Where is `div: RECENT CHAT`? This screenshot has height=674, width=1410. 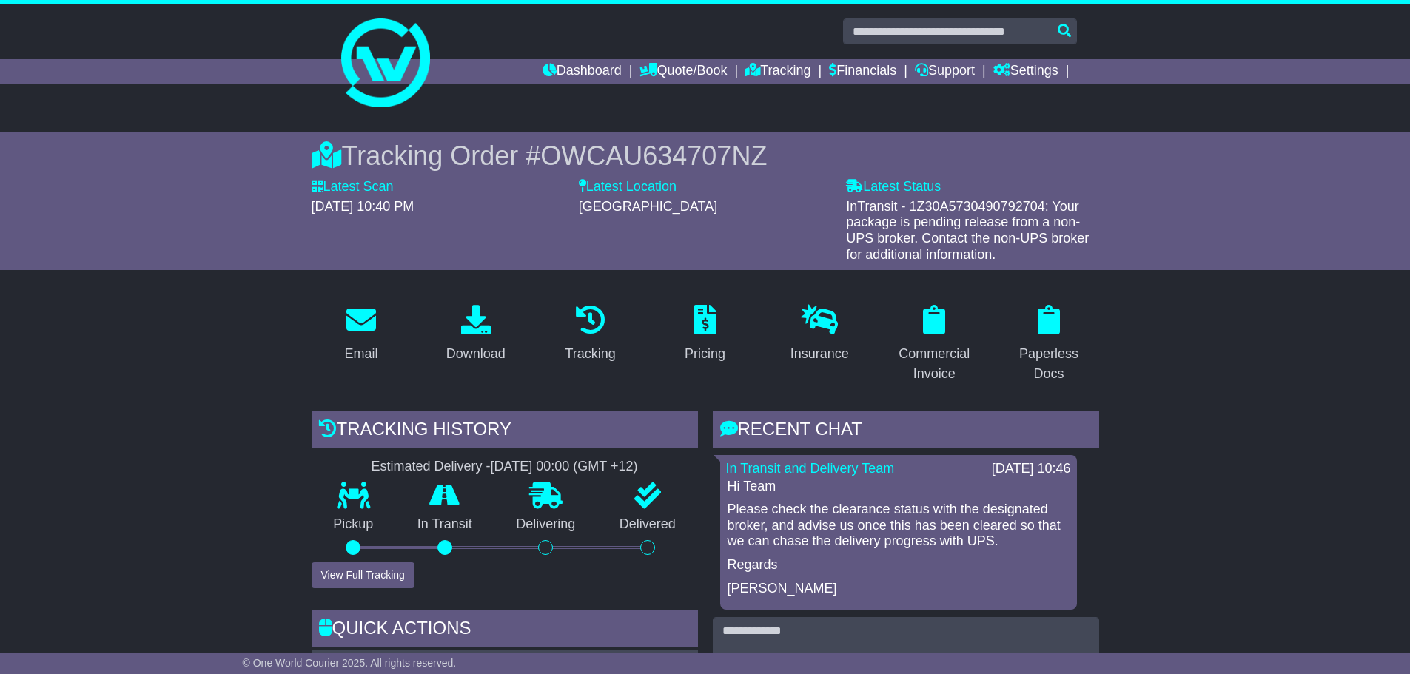 div: RECENT CHAT is located at coordinates (906, 432).